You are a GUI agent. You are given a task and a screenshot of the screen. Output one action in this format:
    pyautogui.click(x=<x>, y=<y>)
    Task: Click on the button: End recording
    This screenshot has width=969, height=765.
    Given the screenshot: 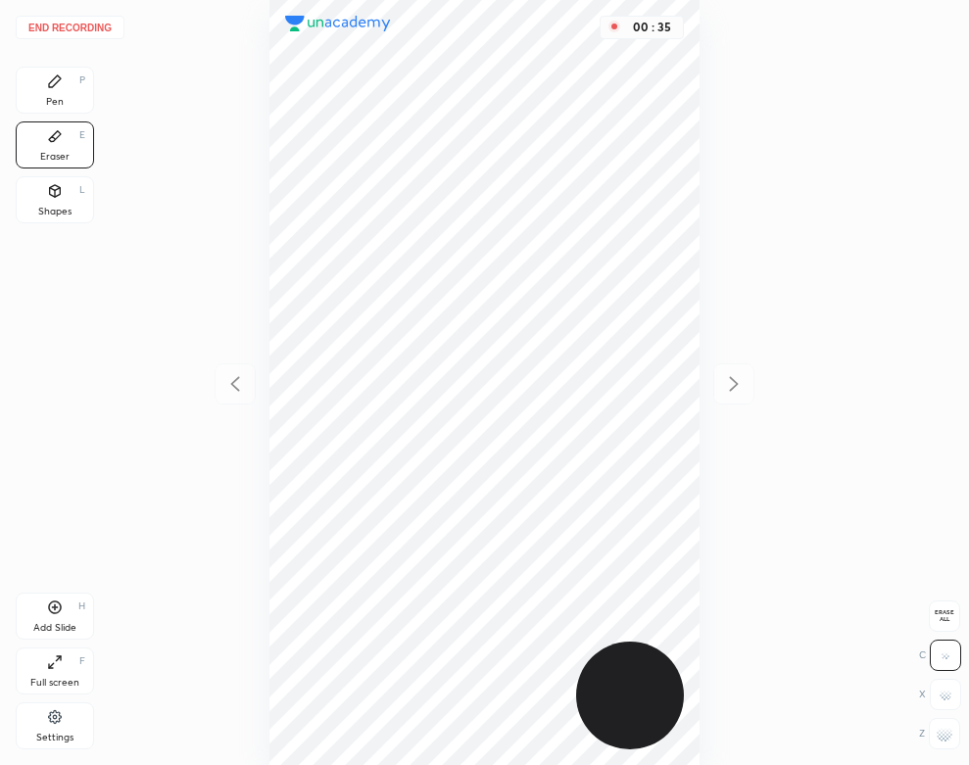 What is the action you would take?
    pyautogui.click(x=70, y=27)
    